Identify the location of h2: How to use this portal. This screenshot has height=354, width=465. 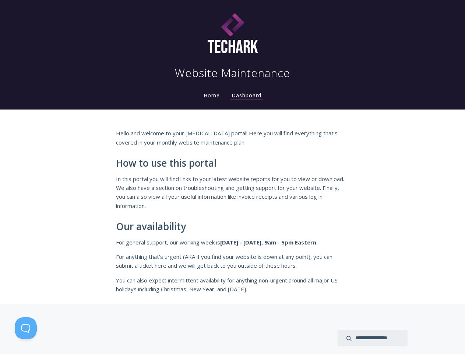
(233, 163).